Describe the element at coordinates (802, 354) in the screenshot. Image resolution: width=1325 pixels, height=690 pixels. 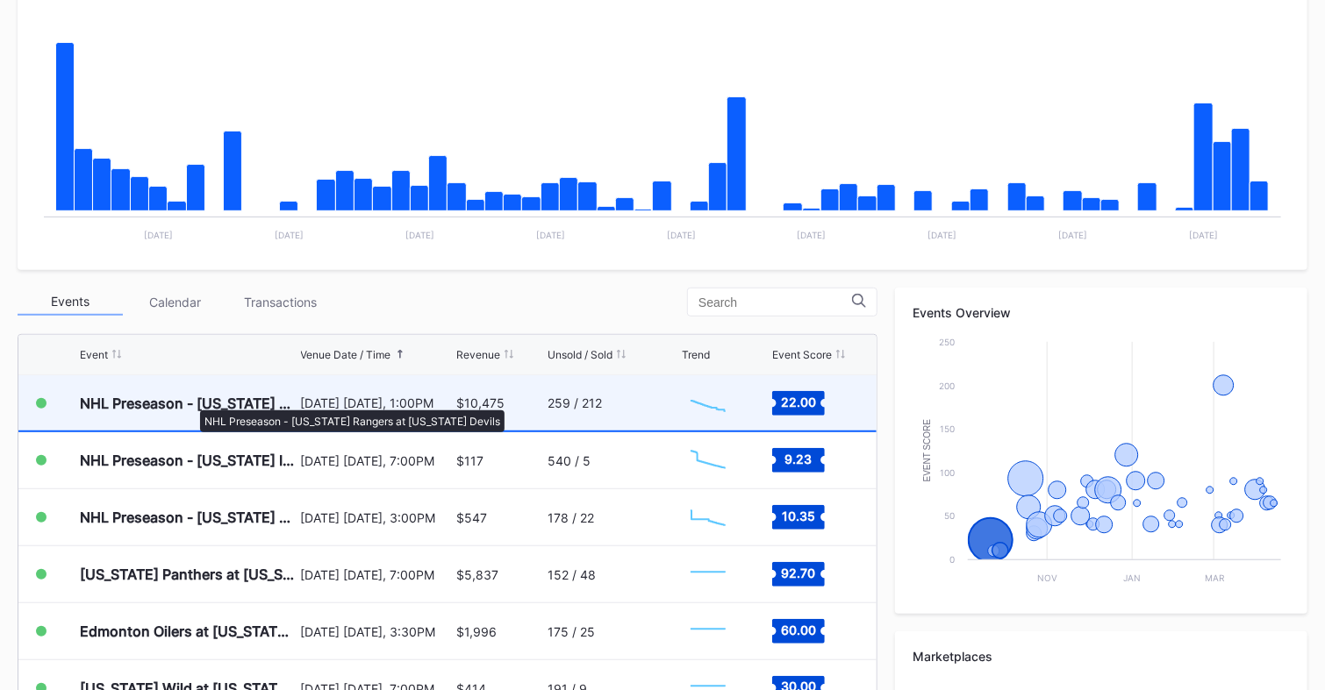
I see `div: Event Score` at that location.